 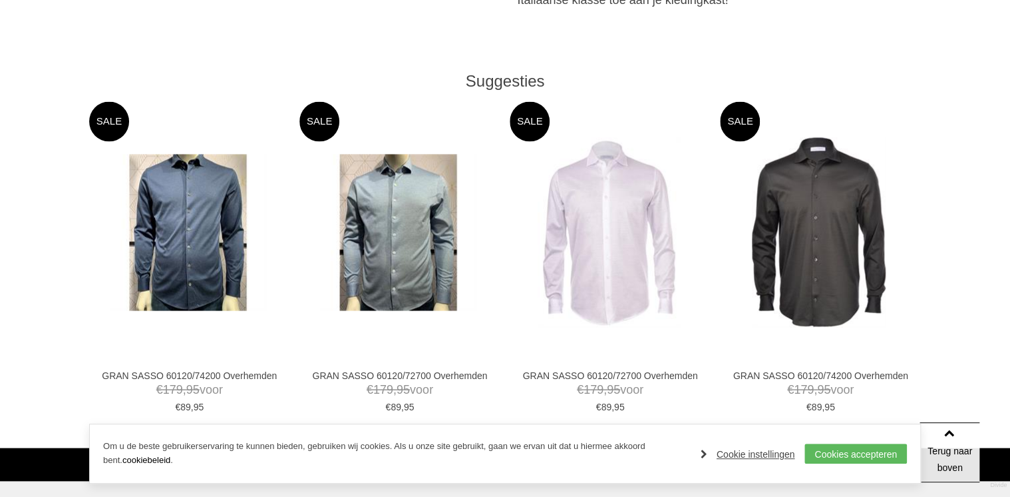 What do you see at coordinates (998, 485) in the screenshot?
I see `a: Divide` at bounding box center [998, 485].